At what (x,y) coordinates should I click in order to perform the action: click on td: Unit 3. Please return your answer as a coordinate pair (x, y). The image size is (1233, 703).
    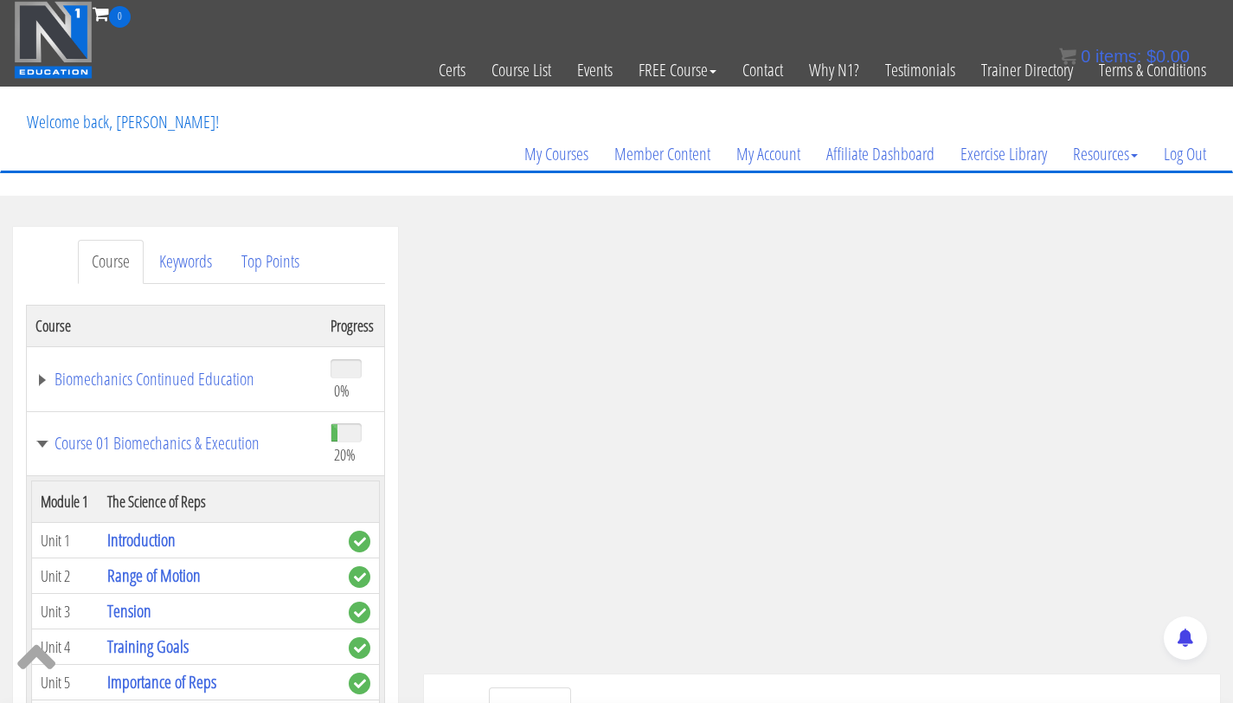
    Looking at the image, I should click on (66, 611).